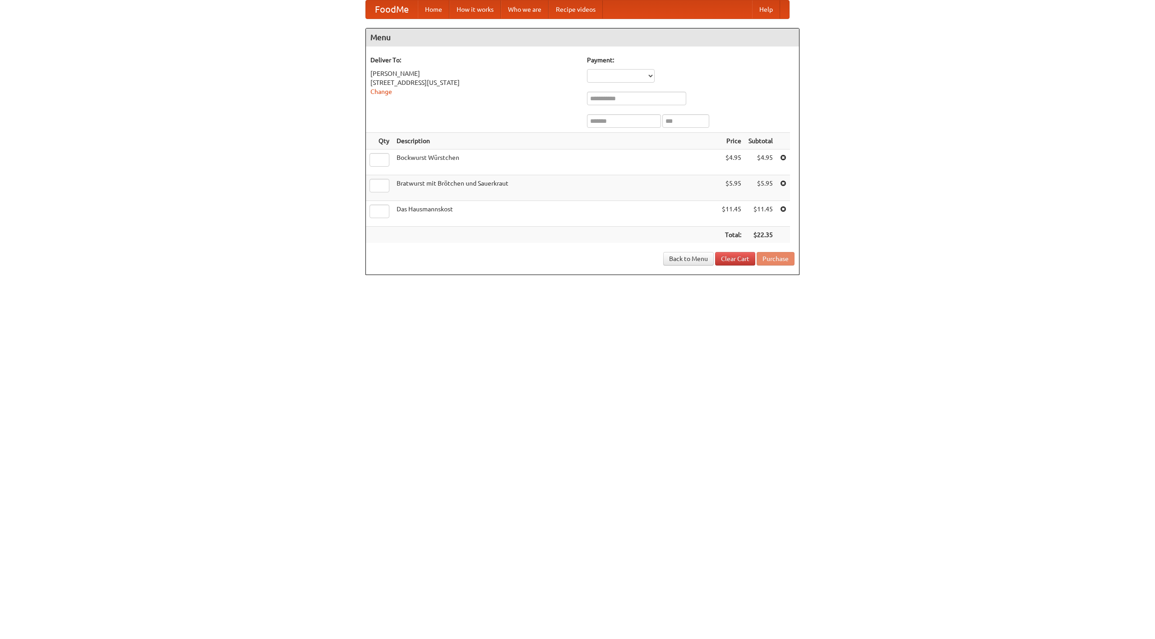 This screenshot has width=1155, height=639. Describe the element at coordinates (555, 188) in the screenshot. I see `td: Bratwurst mit Brötchen und Sauerkraut` at that location.